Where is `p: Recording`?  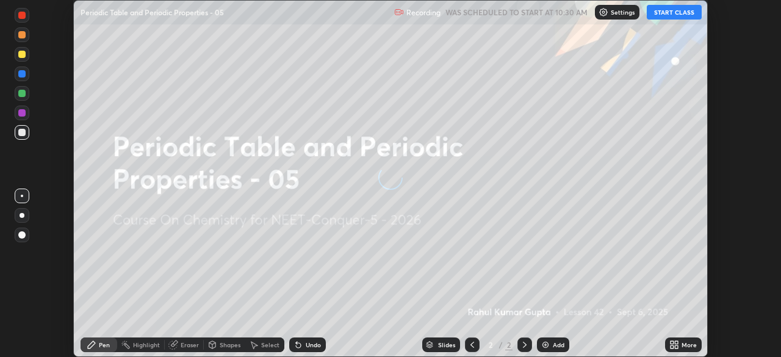 p: Recording is located at coordinates (423, 12).